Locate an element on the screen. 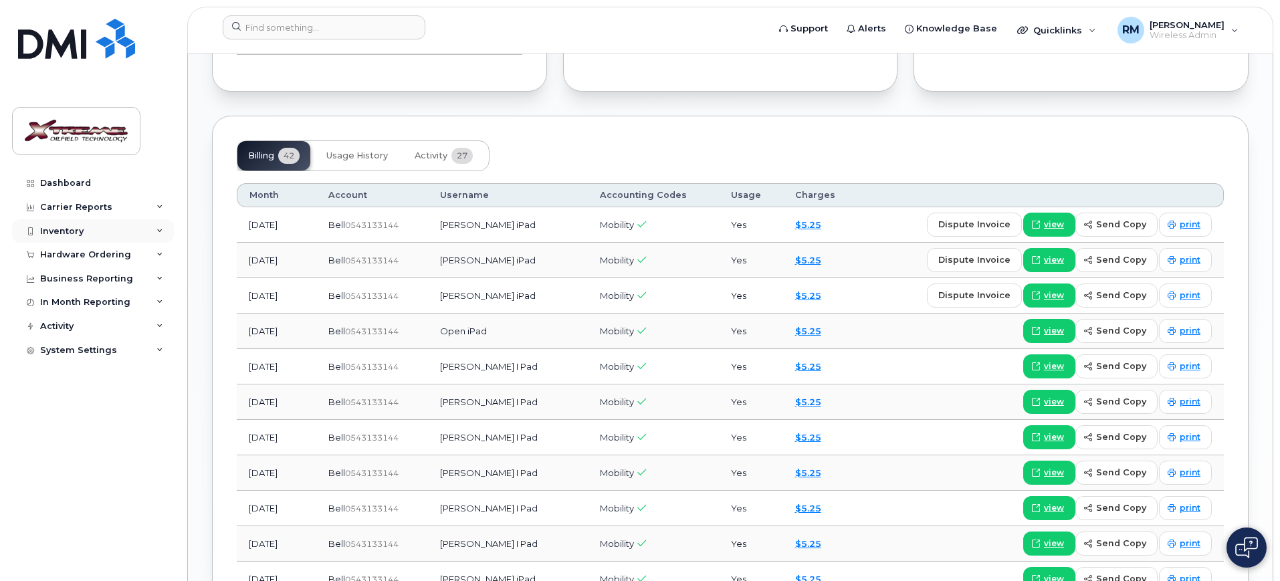 The image size is (1280, 581). span: Alerts is located at coordinates (872, 29).